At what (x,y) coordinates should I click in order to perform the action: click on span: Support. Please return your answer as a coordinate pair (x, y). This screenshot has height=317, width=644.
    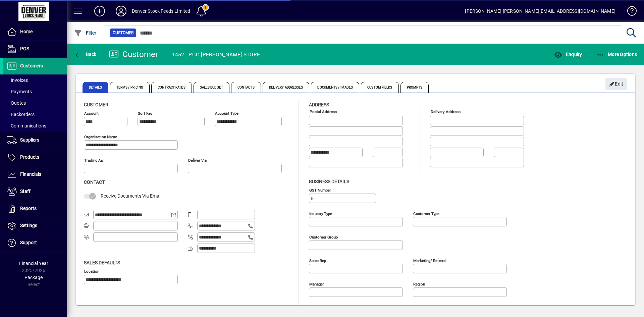
    Looking at the image, I should click on (29, 242).